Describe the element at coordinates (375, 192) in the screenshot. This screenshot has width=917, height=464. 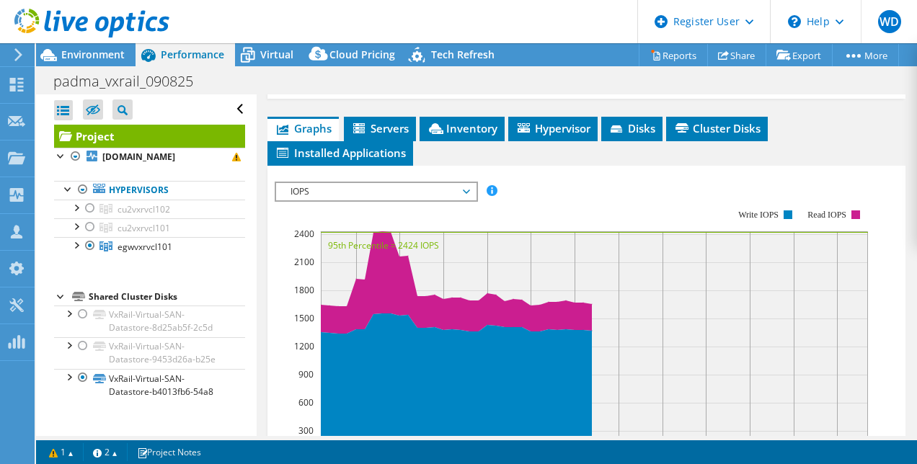
I see `span: IOPS` at that location.